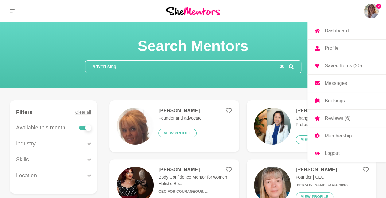 Image resolution: width=386 pixels, height=198 pixels. What do you see at coordinates (347, 83) in the screenshot?
I see `a: Messages` at bounding box center [347, 83].